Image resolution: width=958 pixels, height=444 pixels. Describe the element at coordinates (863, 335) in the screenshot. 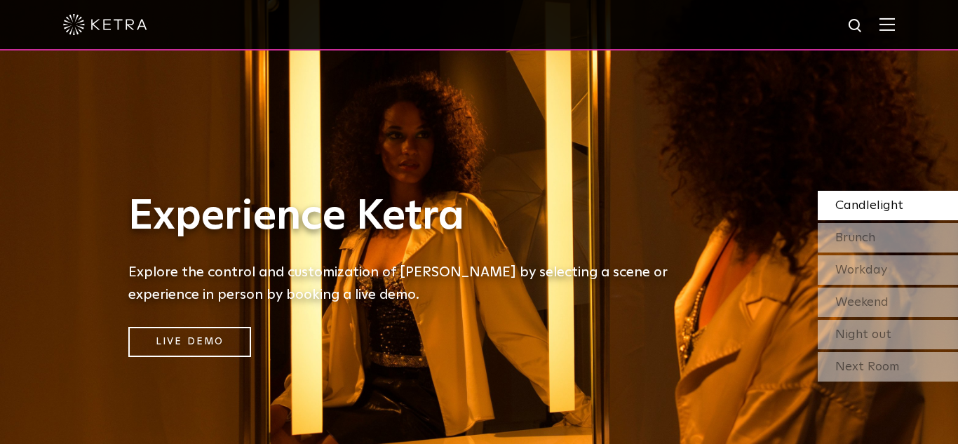

I see `span: Night out` at that location.